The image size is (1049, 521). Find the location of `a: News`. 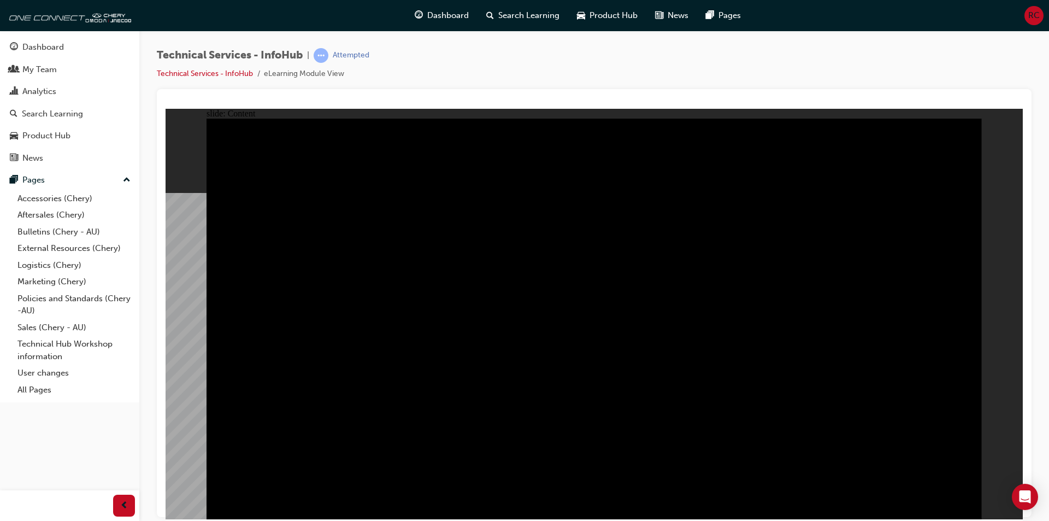

a: News is located at coordinates (69, 158).